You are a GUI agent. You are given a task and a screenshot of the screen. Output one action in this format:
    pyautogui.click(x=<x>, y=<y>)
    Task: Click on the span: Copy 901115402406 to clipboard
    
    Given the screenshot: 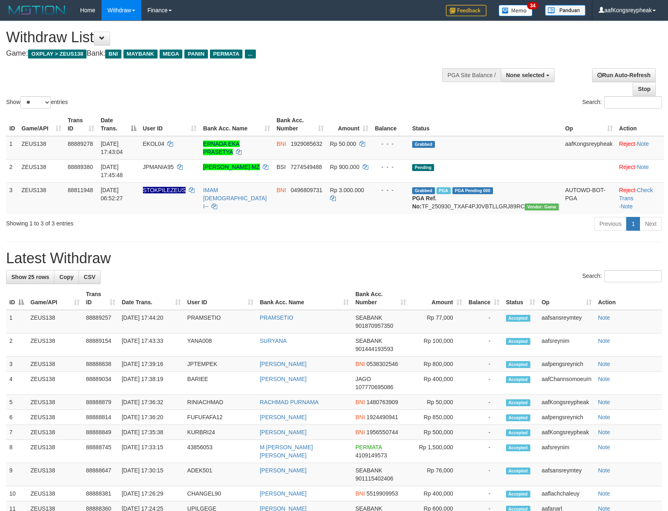 What is the action you would take?
    pyautogui.click(x=374, y=478)
    